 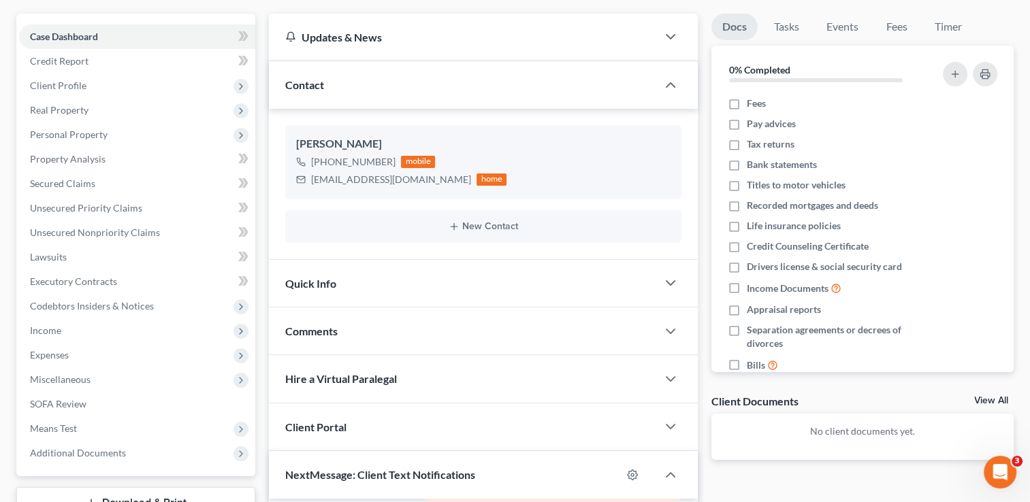 What do you see at coordinates (137, 184) in the screenshot?
I see `a: Secured Claims` at bounding box center [137, 184].